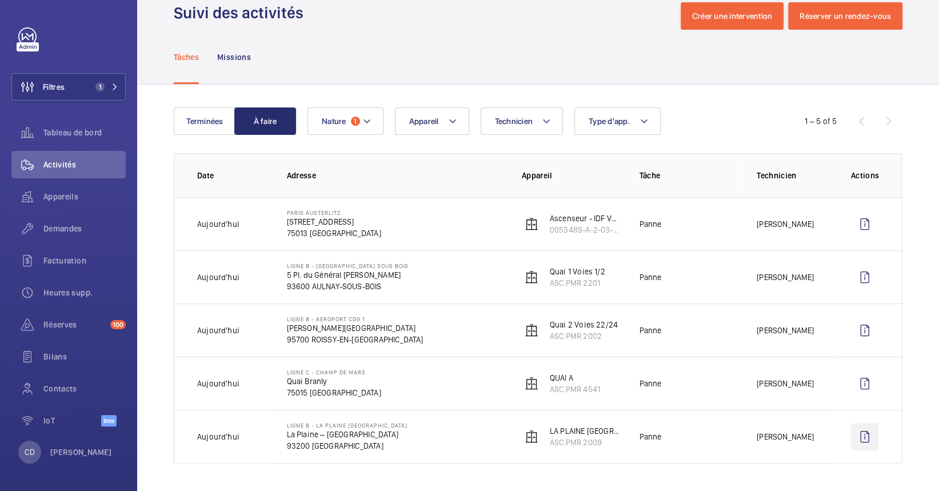  What do you see at coordinates (514, 121) in the screenshot?
I see `span: Technicien` at bounding box center [514, 121].